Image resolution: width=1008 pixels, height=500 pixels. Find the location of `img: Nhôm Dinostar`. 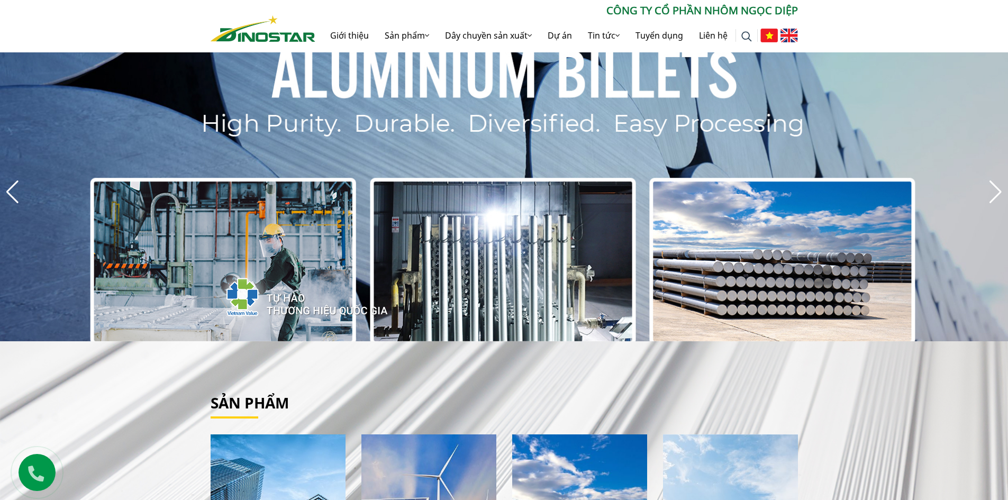

img: Nhôm Dinostar is located at coordinates (263, 29).